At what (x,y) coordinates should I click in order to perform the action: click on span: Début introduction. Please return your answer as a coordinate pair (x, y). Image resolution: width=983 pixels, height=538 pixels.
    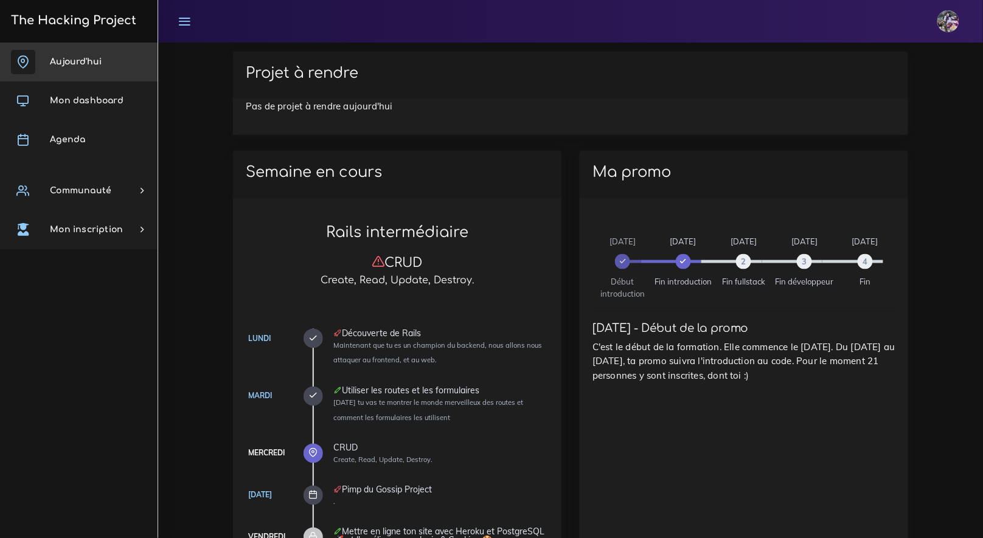
    Looking at the image, I should click on (622, 288).